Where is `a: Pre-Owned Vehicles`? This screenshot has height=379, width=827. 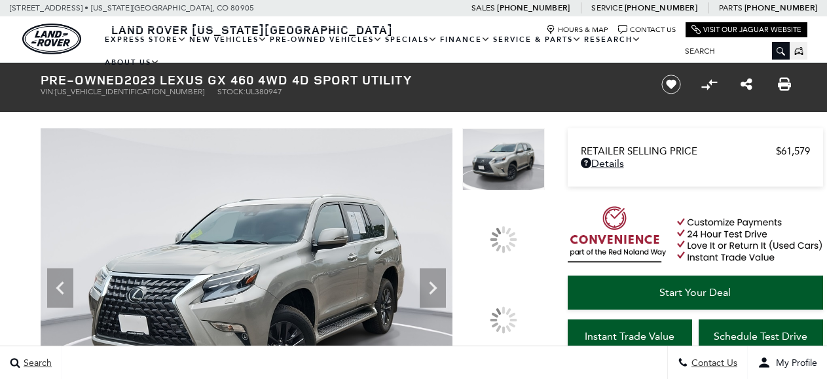
a: Pre-Owned Vehicles is located at coordinates (326, 39).